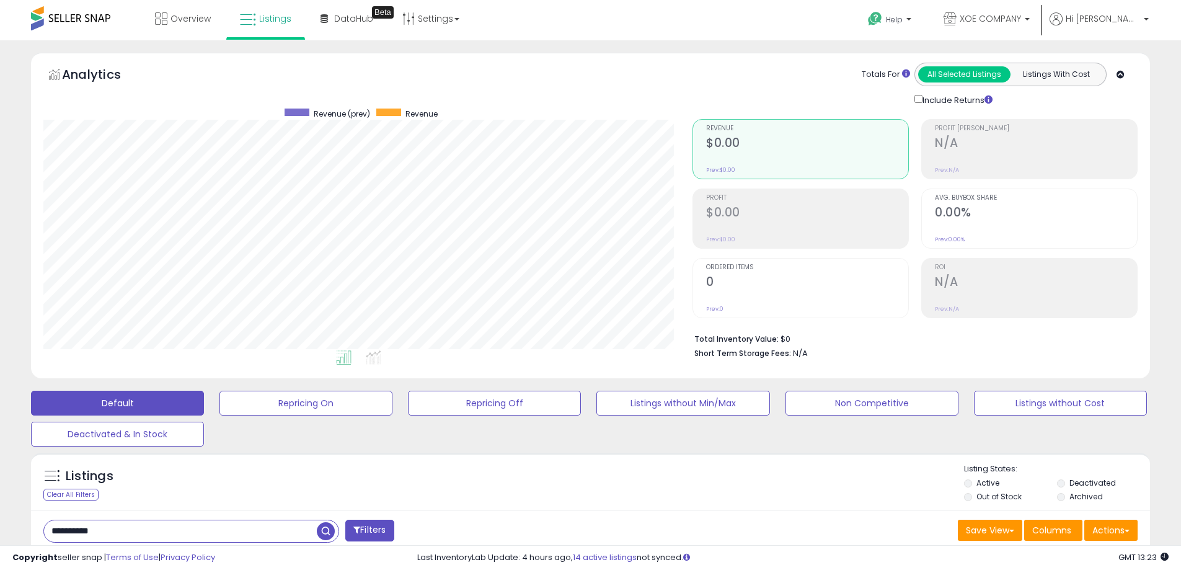  I want to click on b: Short Term Storage Fees:, so click(743, 353).